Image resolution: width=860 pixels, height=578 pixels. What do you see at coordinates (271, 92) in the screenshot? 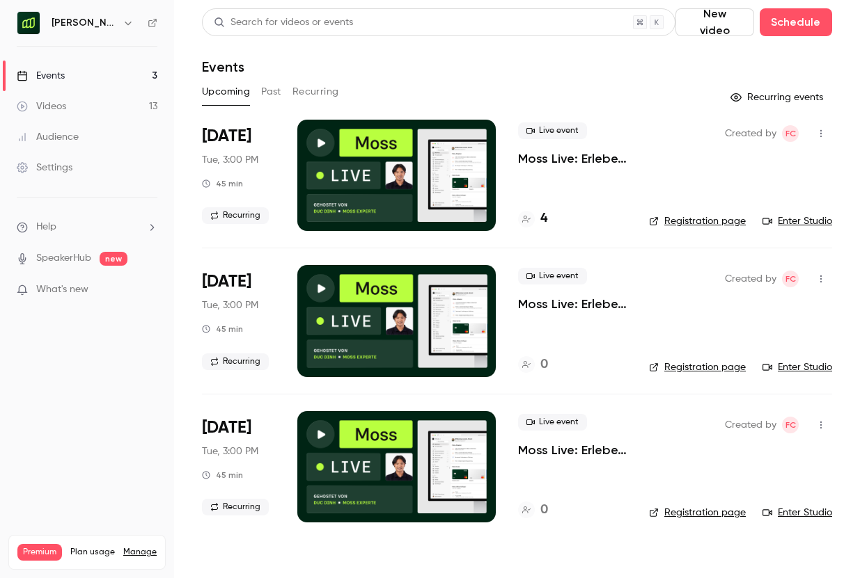
I see `button: Past` at bounding box center [271, 92].